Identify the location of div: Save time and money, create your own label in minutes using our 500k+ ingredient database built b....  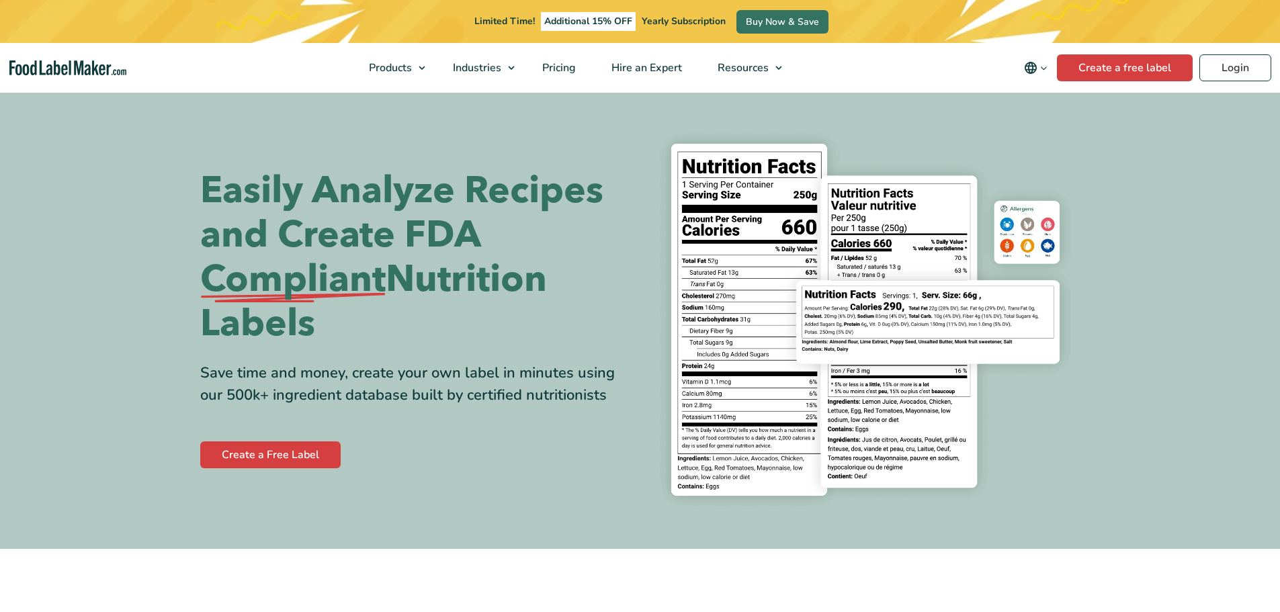
(415, 384).